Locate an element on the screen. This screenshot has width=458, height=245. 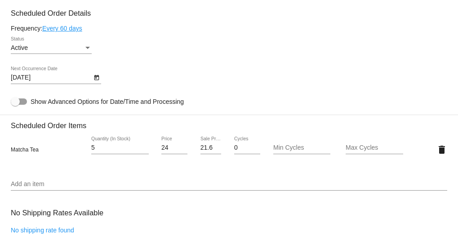
input: Quantity (In Stock) is located at coordinates (120, 148).